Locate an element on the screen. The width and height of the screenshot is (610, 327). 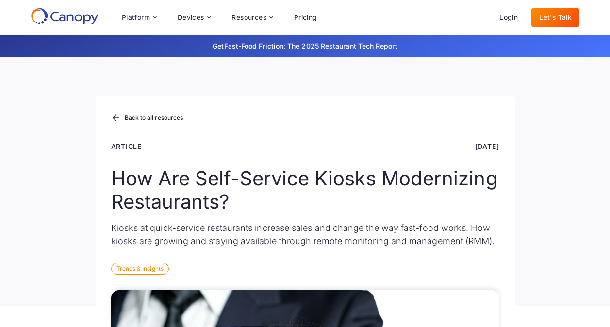
div: Trends & Insights is located at coordinates (140, 269).